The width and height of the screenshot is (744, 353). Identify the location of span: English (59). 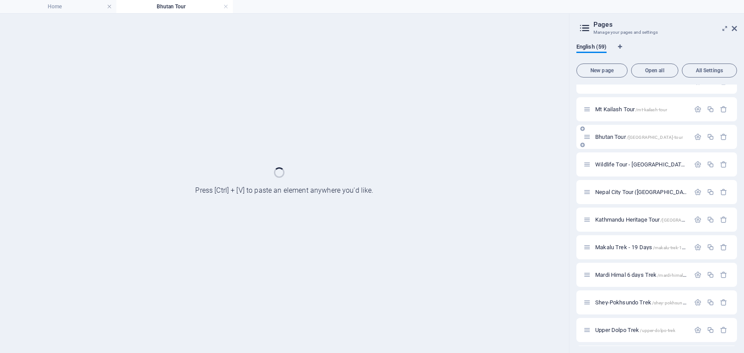
(591, 48).